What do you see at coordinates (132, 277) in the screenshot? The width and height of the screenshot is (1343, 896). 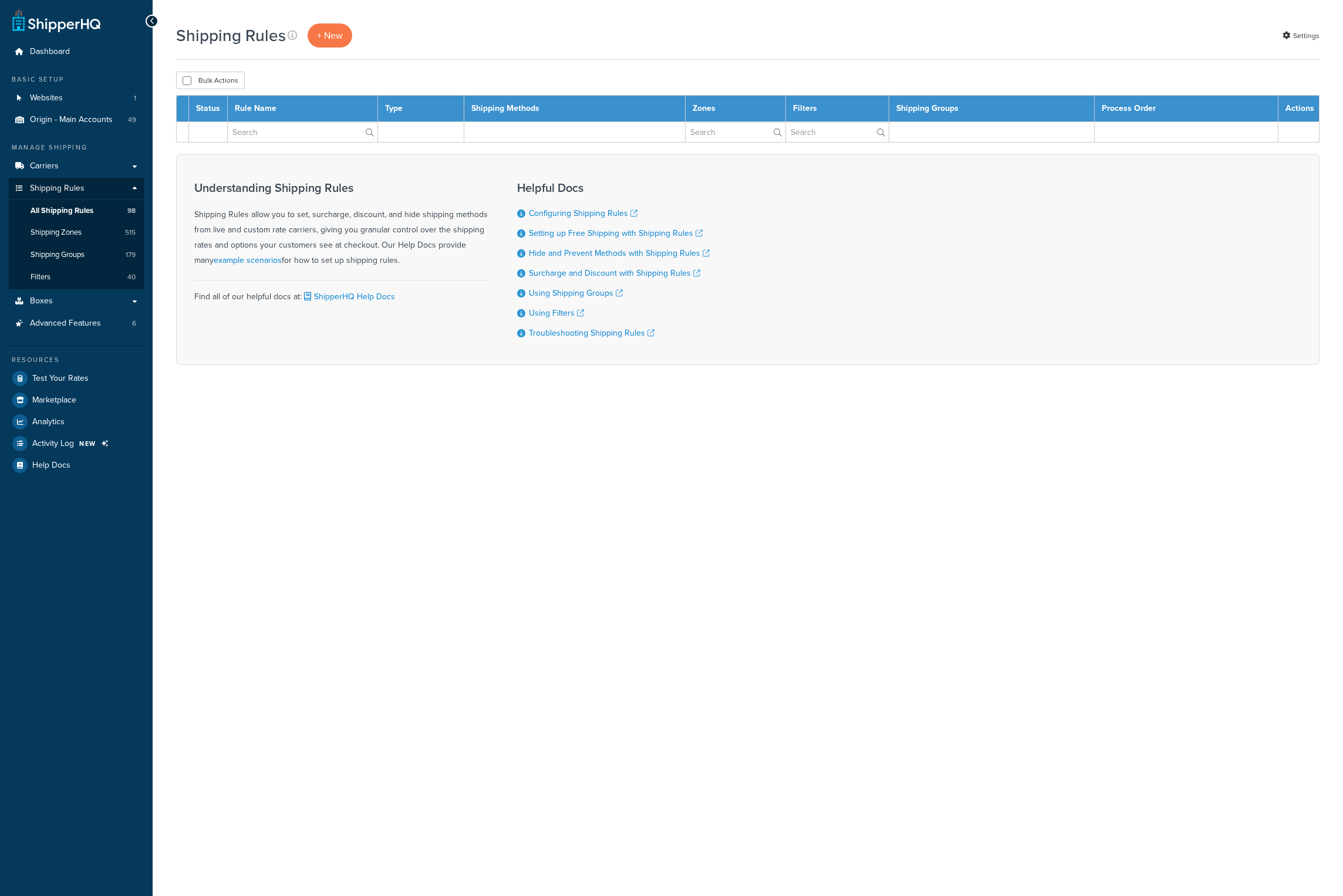 I see `span: 40` at bounding box center [132, 277].